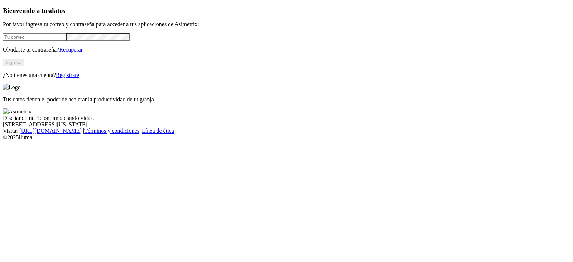 Image resolution: width=573 pixels, height=262 pixels. I want to click on div: Diseñando nutrición, impactando vidas., so click(287, 118).